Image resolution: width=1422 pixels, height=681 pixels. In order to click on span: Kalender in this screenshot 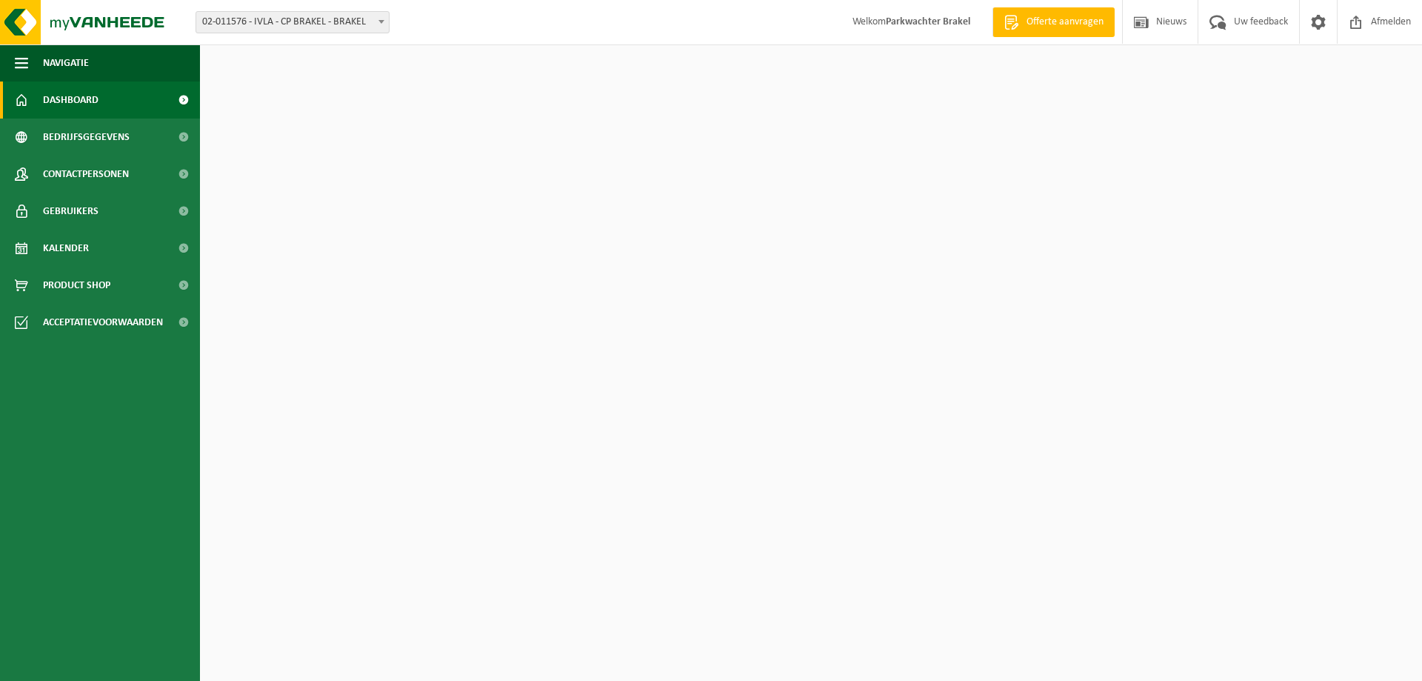, I will do `click(66, 248)`.